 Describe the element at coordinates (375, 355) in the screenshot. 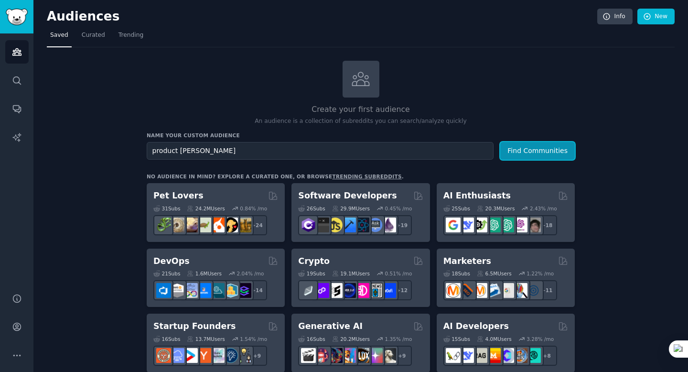

I see `img: starryai` at that location.